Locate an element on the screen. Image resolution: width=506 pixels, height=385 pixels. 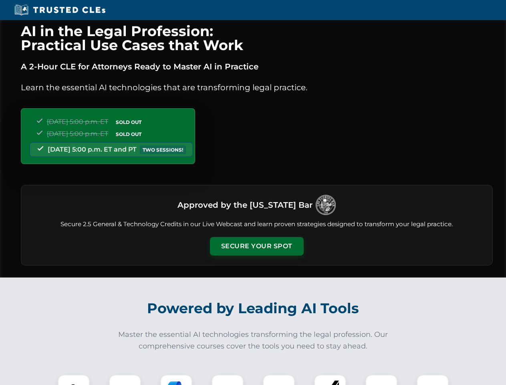
img: Logo is located at coordinates (326, 205).